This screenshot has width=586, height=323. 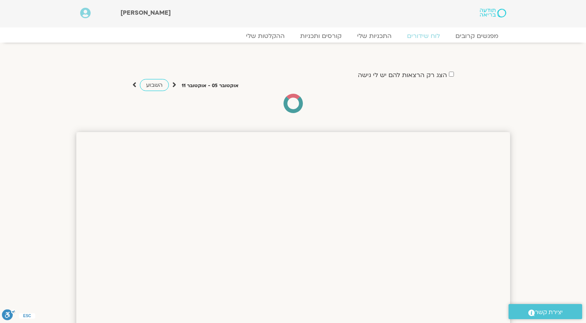 I want to click on p: אוקטובר 05 - אוקטובר 11, so click(x=210, y=86).